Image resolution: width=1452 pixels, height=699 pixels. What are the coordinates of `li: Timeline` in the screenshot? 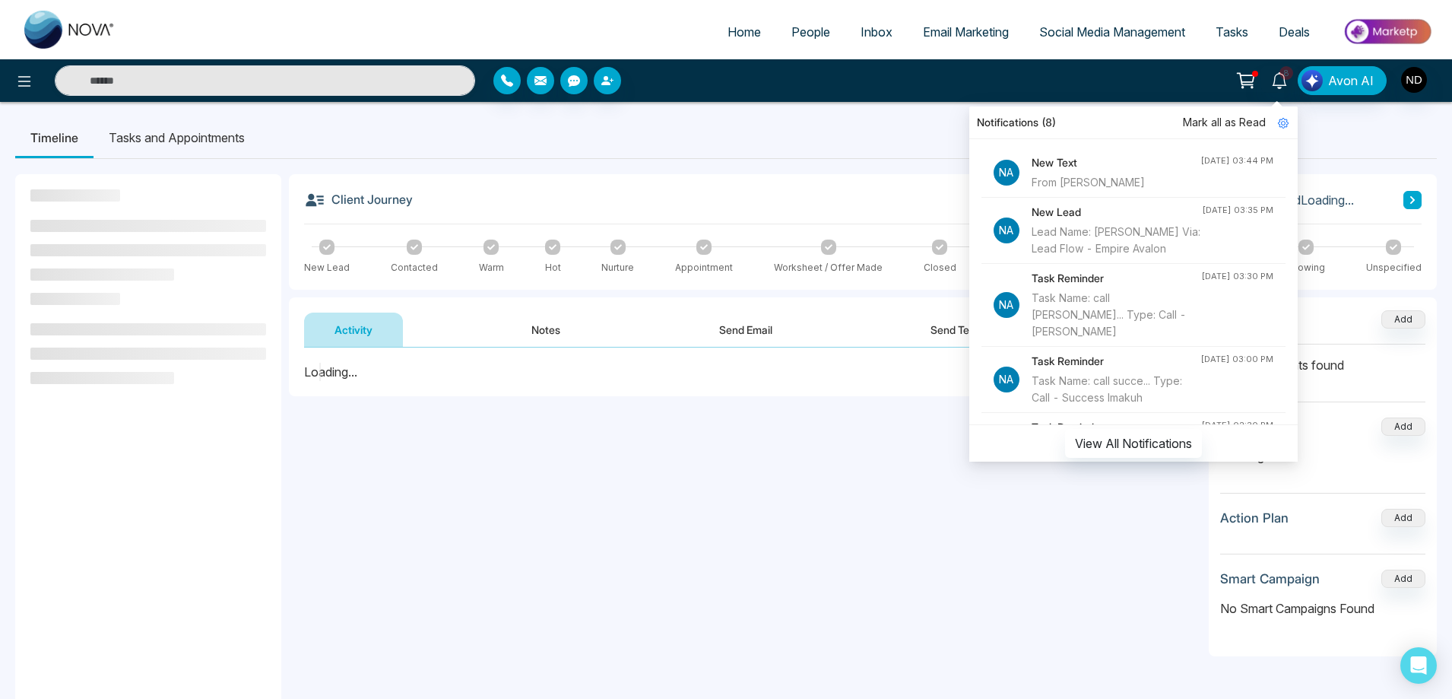 It's located at (54, 138).